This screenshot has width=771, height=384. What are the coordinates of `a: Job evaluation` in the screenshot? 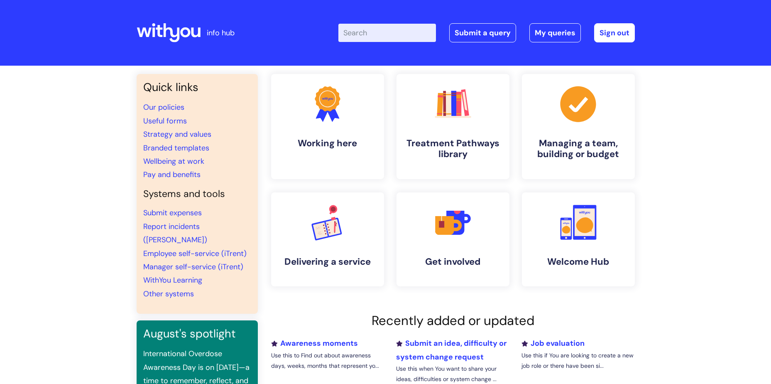 It's located at (553, 343).